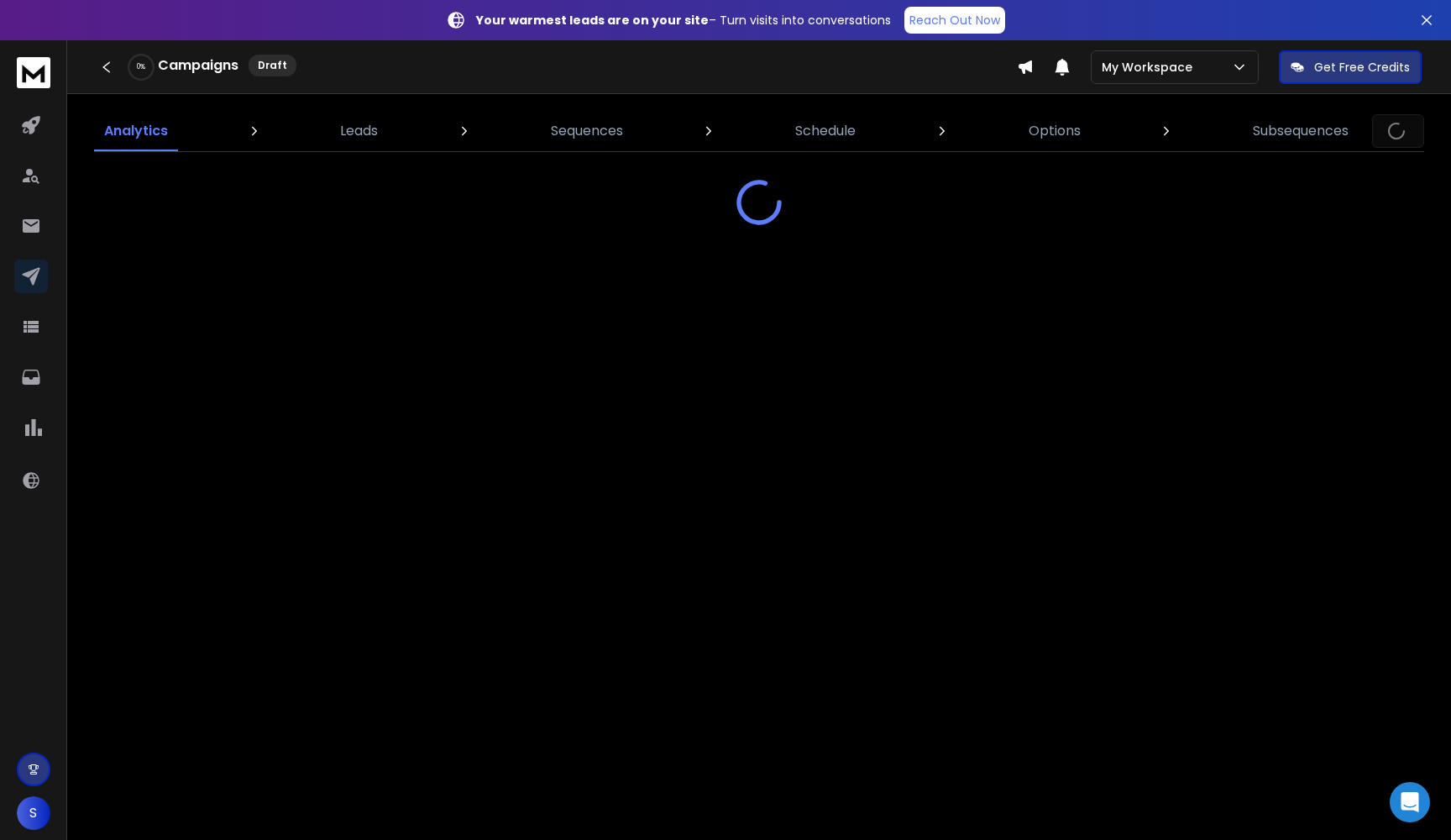 The width and height of the screenshot is (1451, 840). I want to click on a: Analytics, so click(136, 131).